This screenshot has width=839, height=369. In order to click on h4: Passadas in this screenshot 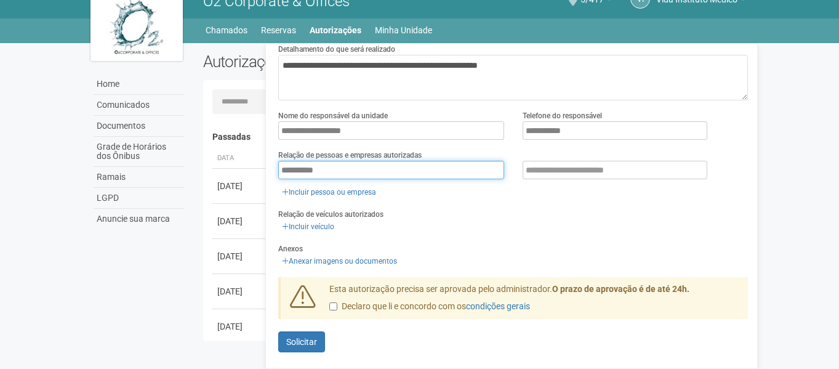, I will do `click(476, 137)`.